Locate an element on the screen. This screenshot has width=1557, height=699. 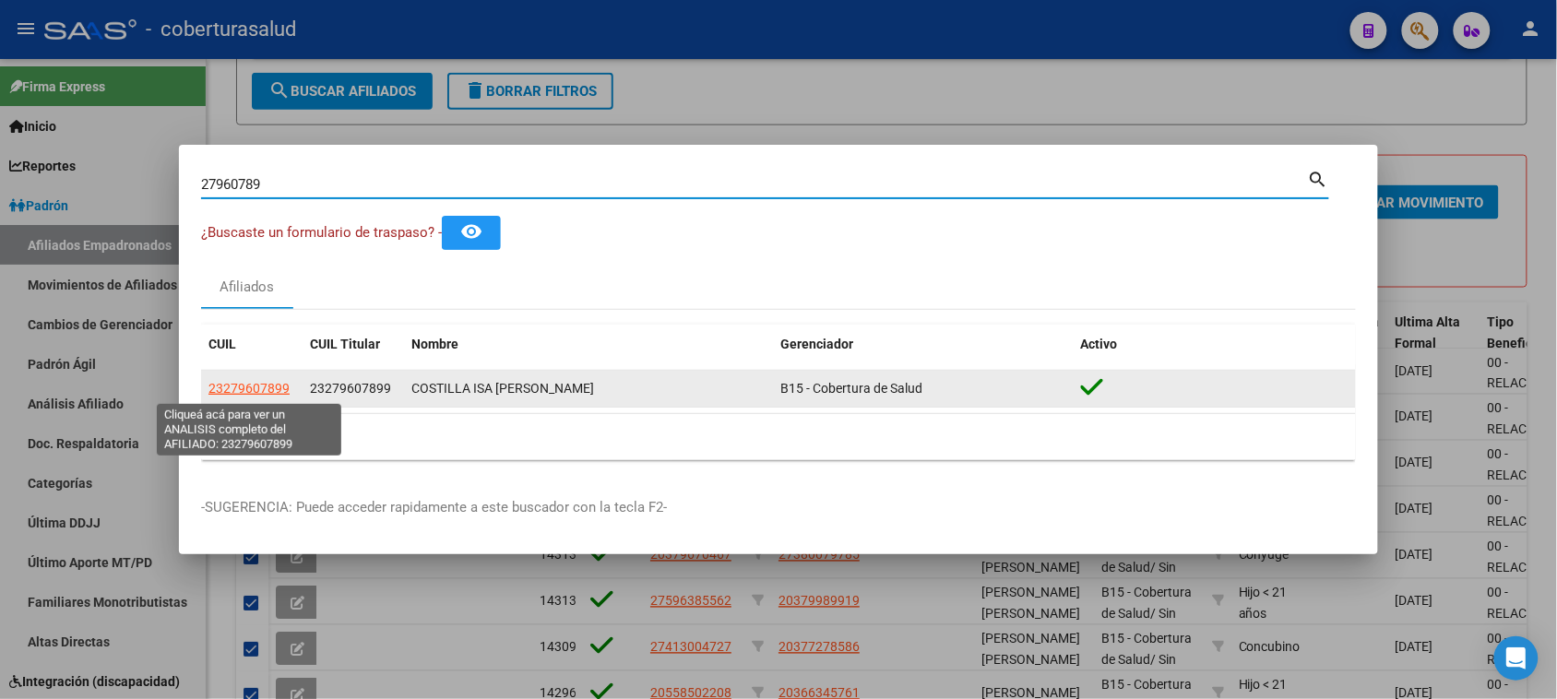
div: 1 total is located at coordinates (779, 437).